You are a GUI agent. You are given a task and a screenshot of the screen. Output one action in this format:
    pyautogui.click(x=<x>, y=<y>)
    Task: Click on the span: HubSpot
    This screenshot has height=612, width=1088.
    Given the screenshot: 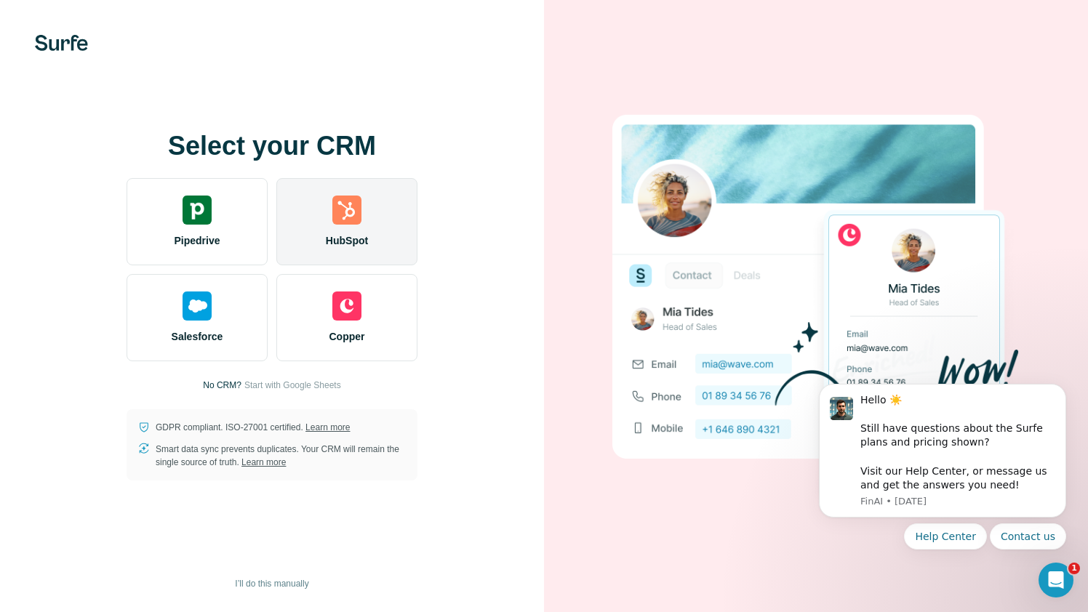 What is the action you would take?
    pyautogui.click(x=347, y=241)
    